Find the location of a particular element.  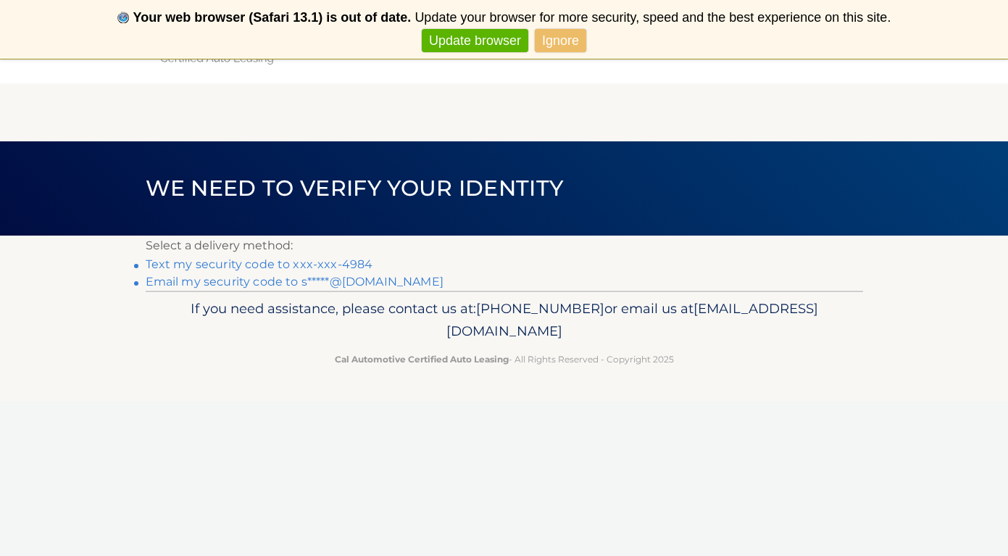

strong: Cal Automotive Certified Auto Leasing is located at coordinates (422, 359).